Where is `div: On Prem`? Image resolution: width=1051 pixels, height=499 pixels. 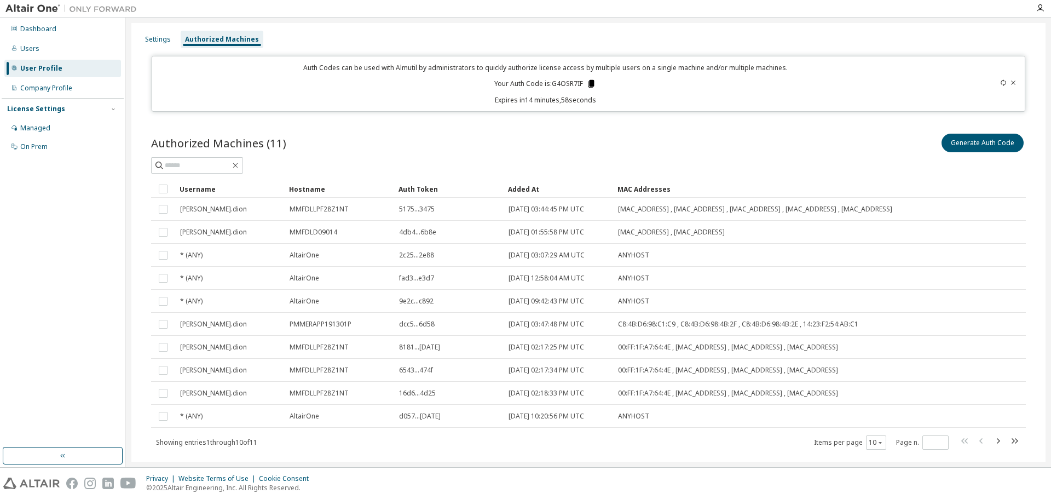 div: On Prem is located at coordinates (34, 147).